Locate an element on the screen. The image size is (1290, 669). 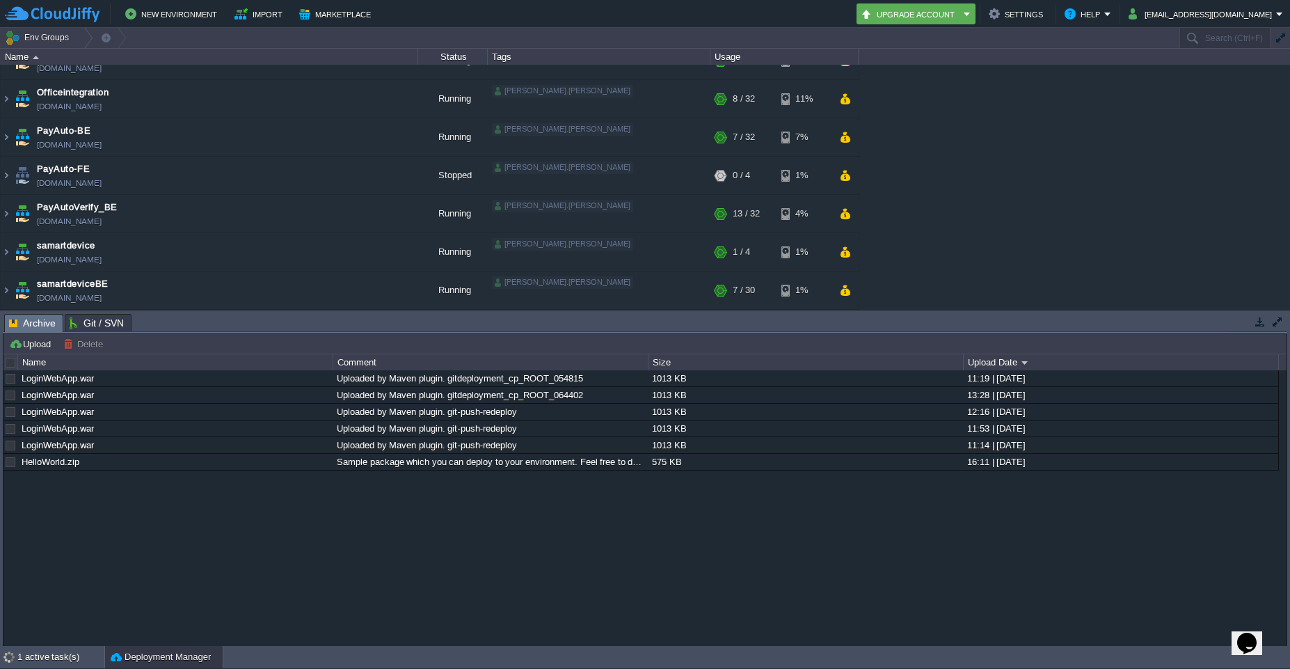
span: samartdevice is located at coordinates (66, 246).